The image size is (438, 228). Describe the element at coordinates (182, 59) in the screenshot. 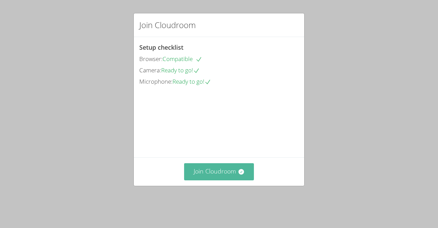

I see `span: Compatible` at that location.